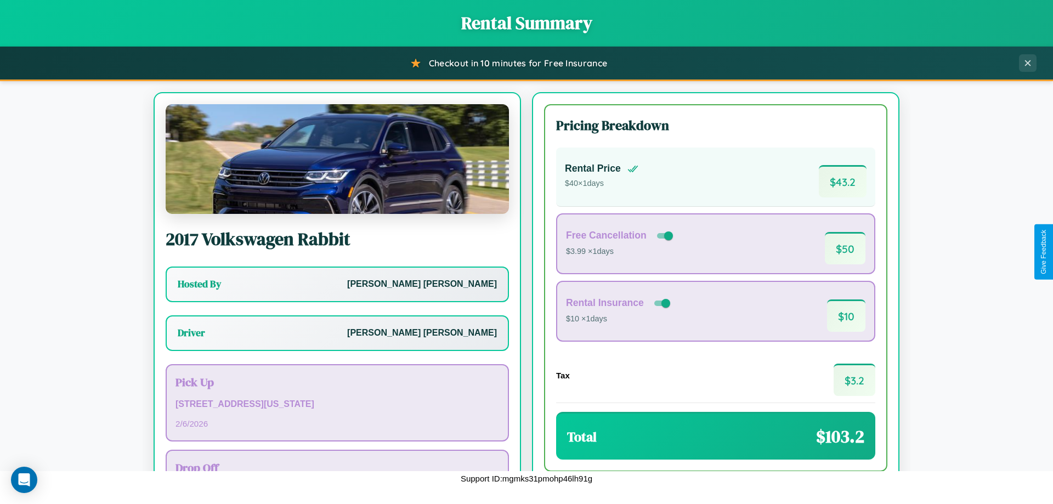 The height and width of the screenshot is (504, 1053). What do you see at coordinates (620, 252) in the screenshot?
I see `p: $3.99 × 1 days` at bounding box center [620, 252].